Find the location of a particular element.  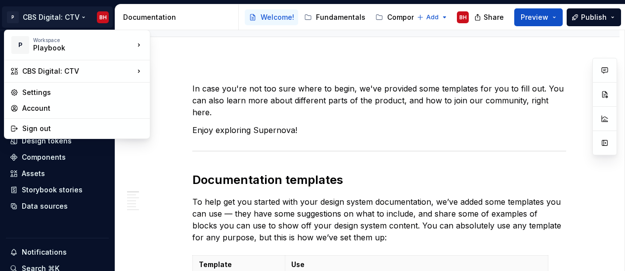

div: P is located at coordinates (20, 45).